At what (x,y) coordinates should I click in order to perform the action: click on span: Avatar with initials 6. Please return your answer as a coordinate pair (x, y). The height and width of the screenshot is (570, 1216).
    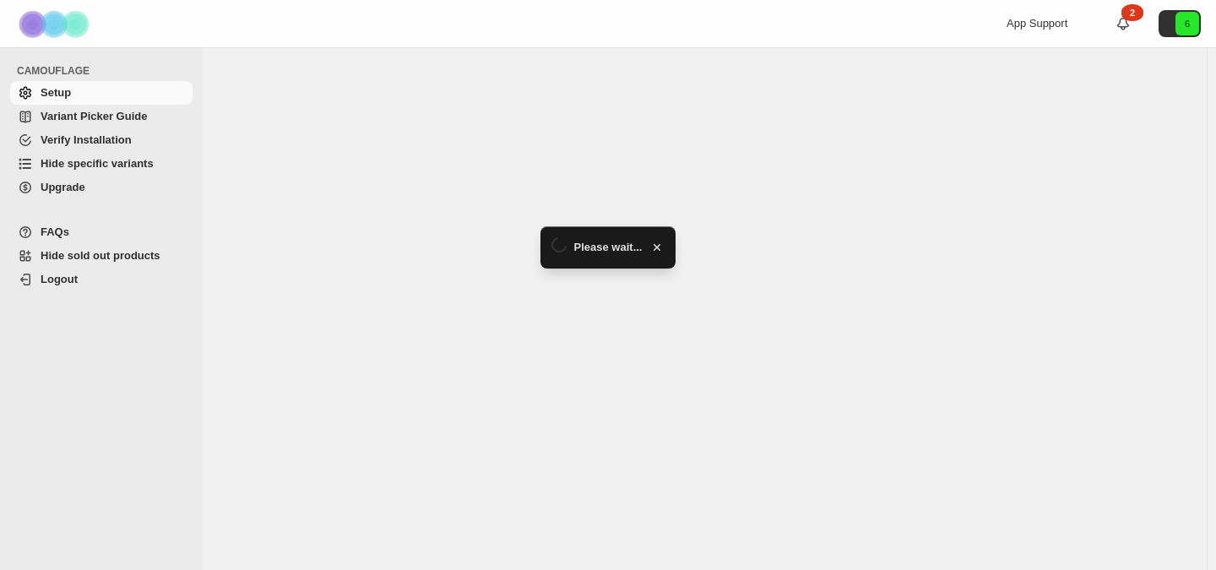
    Looking at the image, I should click on (1187, 24).